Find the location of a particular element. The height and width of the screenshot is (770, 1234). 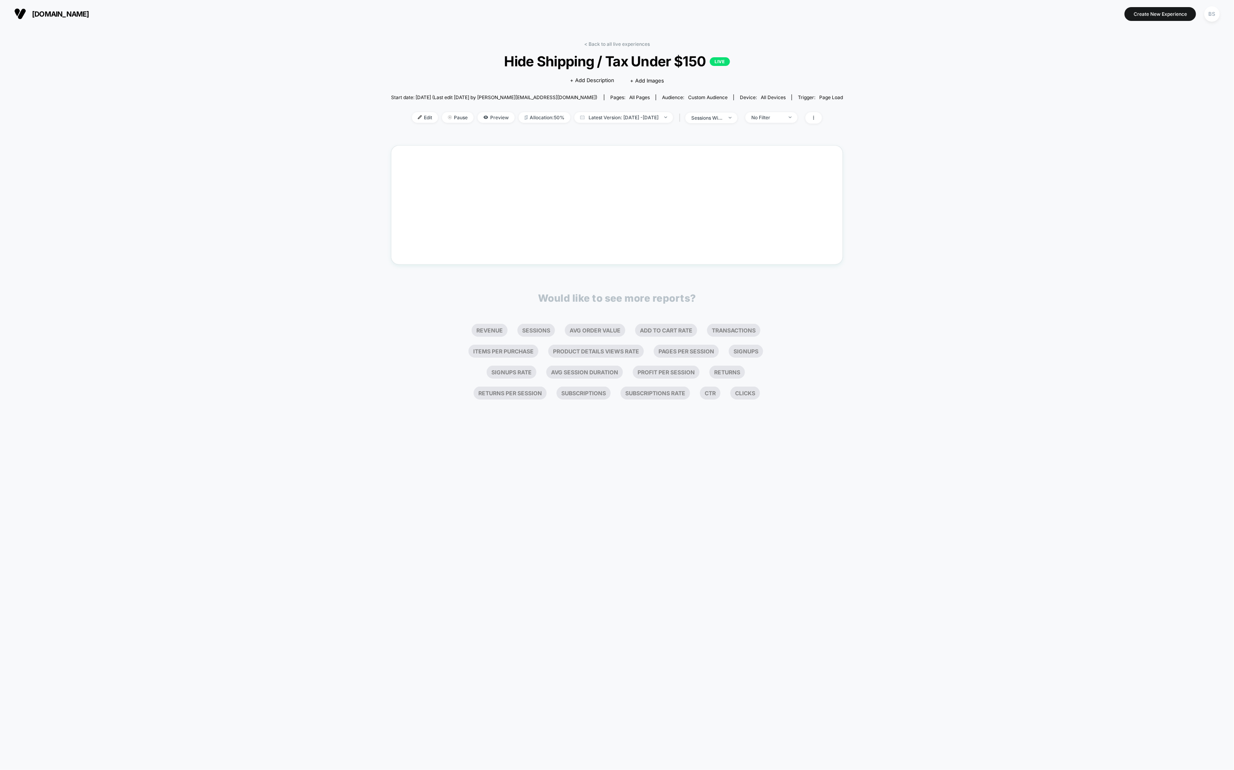

span: + Add Description is located at coordinates (592, 81).